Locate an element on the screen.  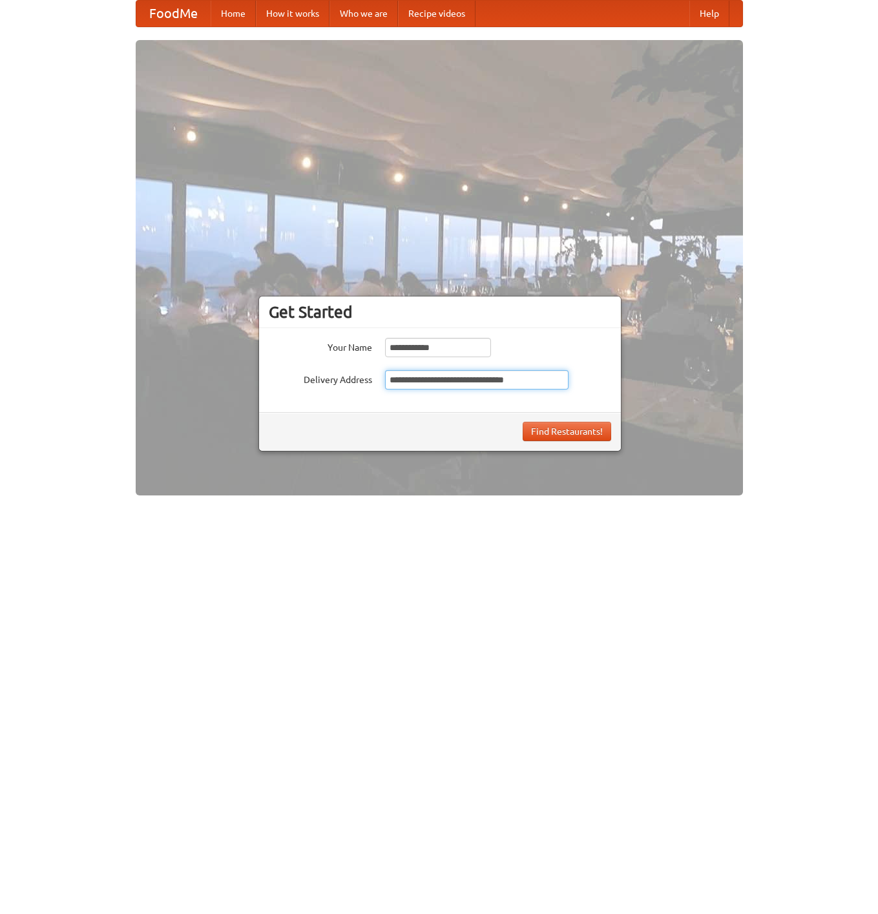
a: Home is located at coordinates (233, 14).